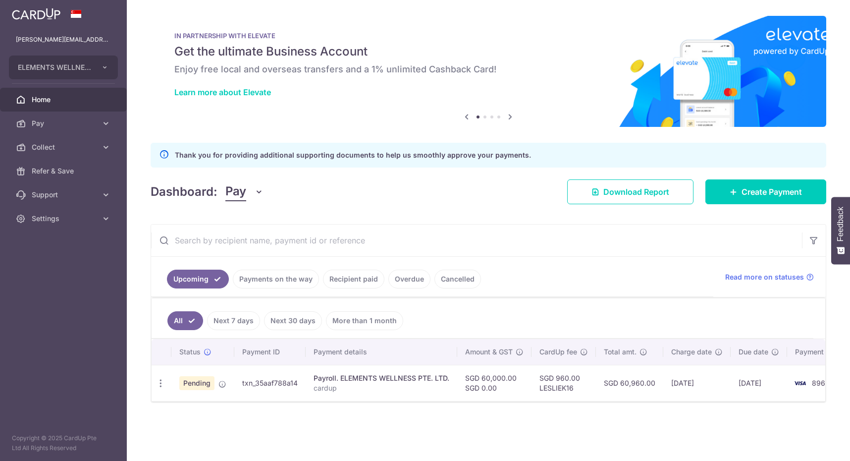 The height and width of the screenshot is (461, 850). Describe the element at coordinates (293, 320) in the screenshot. I see `a: Next 30 days` at that location.